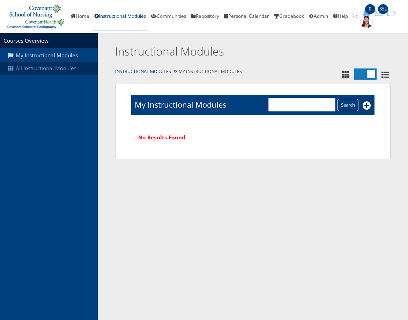 This screenshot has width=408, height=320. I want to click on a: Repository, so click(205, 17).